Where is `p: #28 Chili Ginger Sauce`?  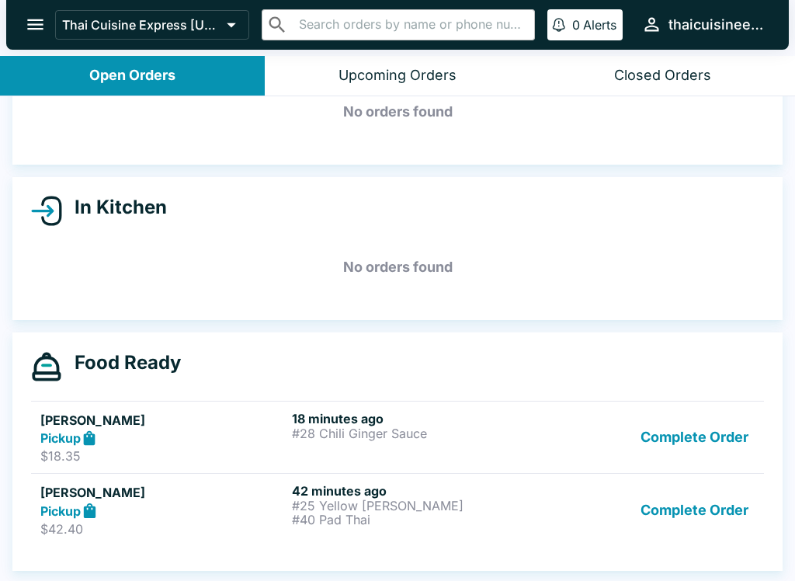
p: #28 Chili Ginger Sauce is located at coordinates (415, 433).